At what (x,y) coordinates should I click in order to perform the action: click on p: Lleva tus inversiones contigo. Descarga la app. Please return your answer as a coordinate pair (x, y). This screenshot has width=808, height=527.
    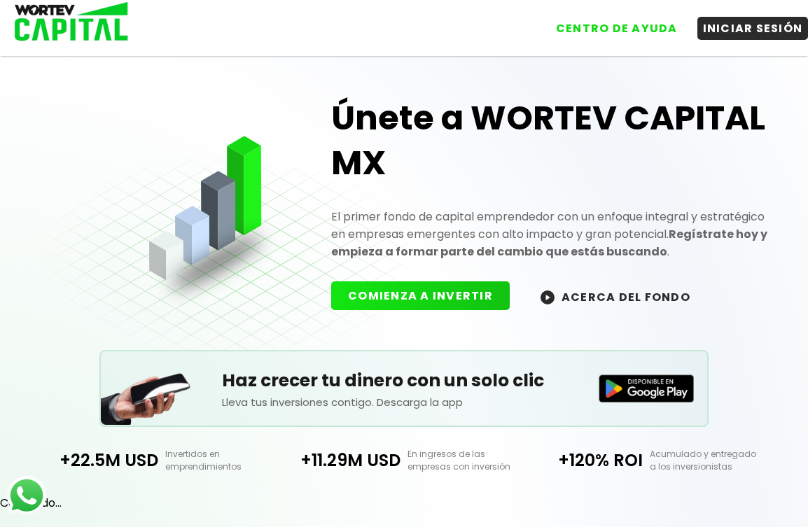
    Looking at the image, I should click on (403, 402).